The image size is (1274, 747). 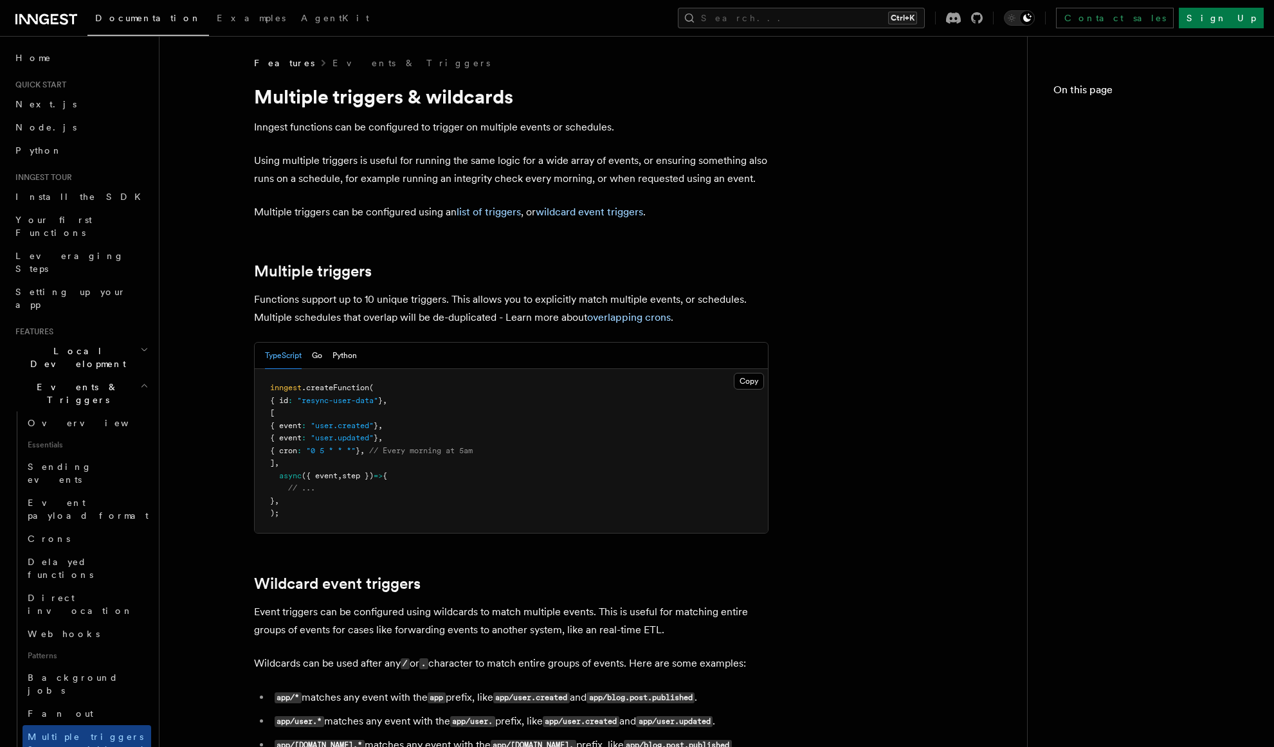 What do you see at coordinates (902, 18) in the screenshot?
I see `kbd: Ctrl+K` at bounding box center [902, 18].